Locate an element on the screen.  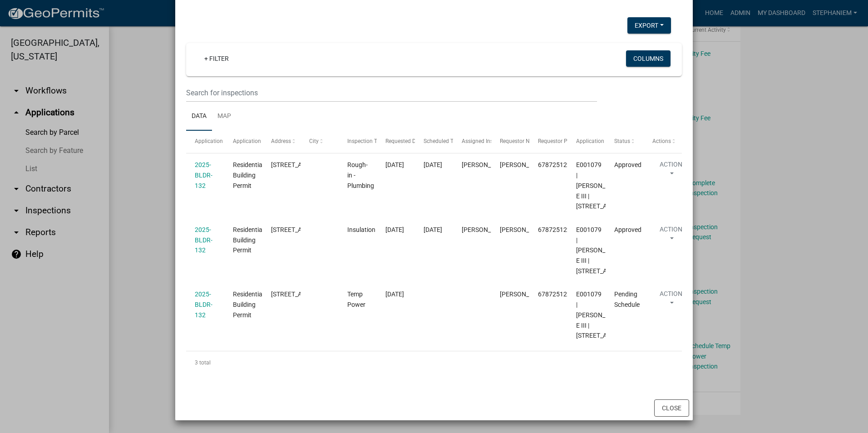
datatable-header-cell: Requested Date is located at coordinates (396, 142).